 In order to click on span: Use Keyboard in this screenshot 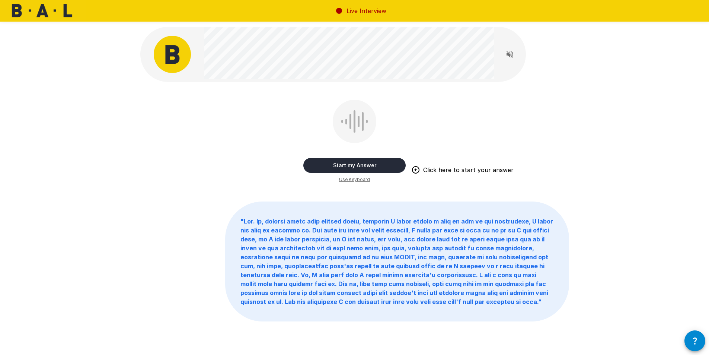, I will do `click(354, 179)`.